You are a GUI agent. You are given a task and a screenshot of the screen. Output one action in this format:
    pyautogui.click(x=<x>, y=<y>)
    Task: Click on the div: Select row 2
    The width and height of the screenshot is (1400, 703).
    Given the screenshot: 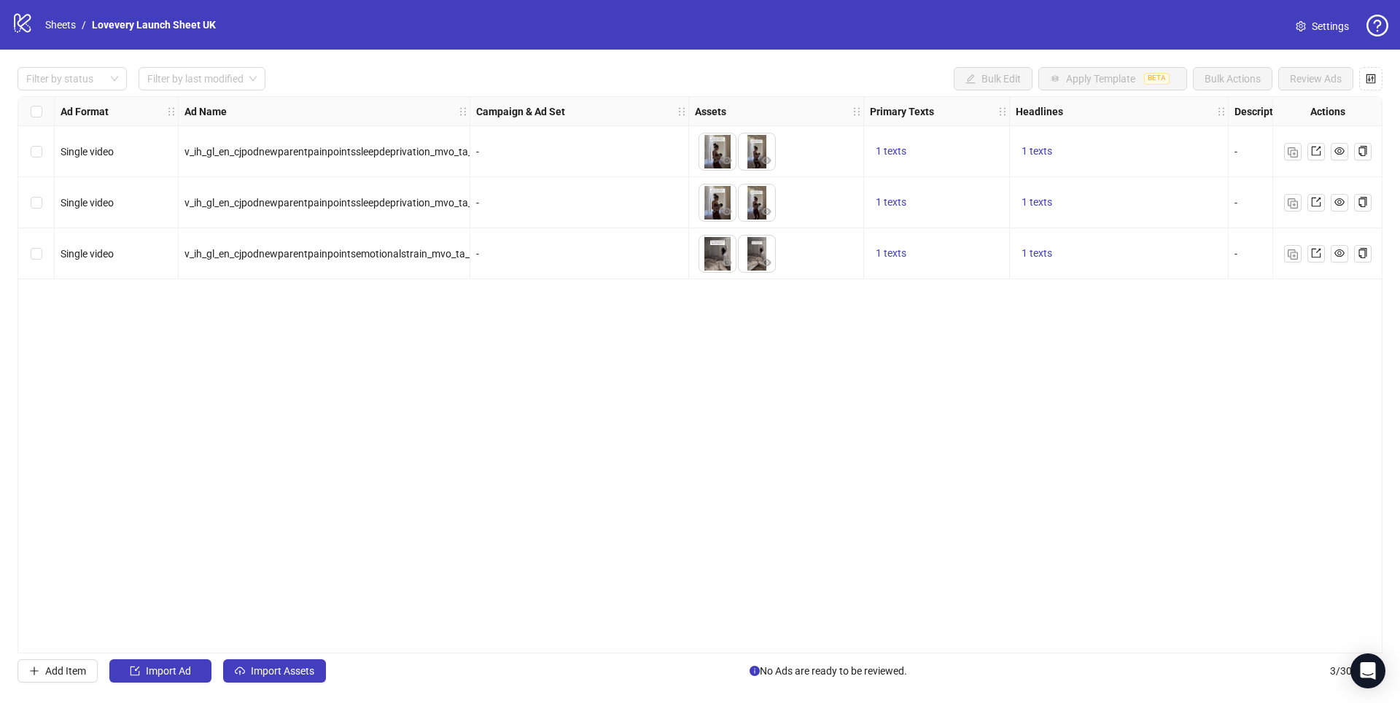 What is the action you would take?
    pyautogui.click(x=36, y=203)
    